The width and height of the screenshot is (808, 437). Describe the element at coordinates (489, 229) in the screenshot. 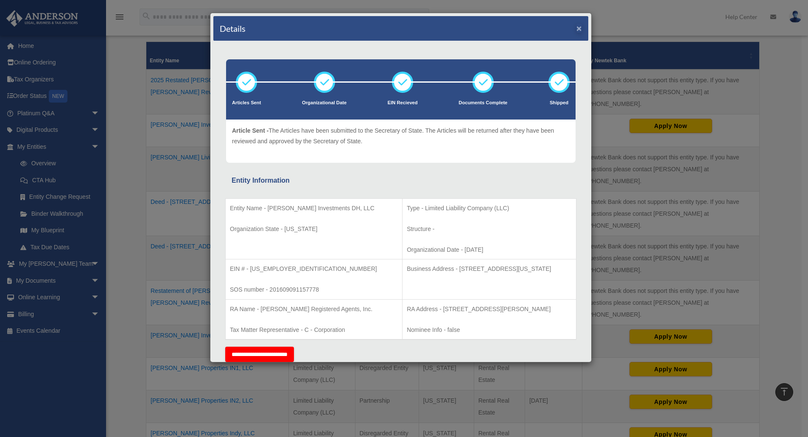

I see `p: Structure -` at that location.